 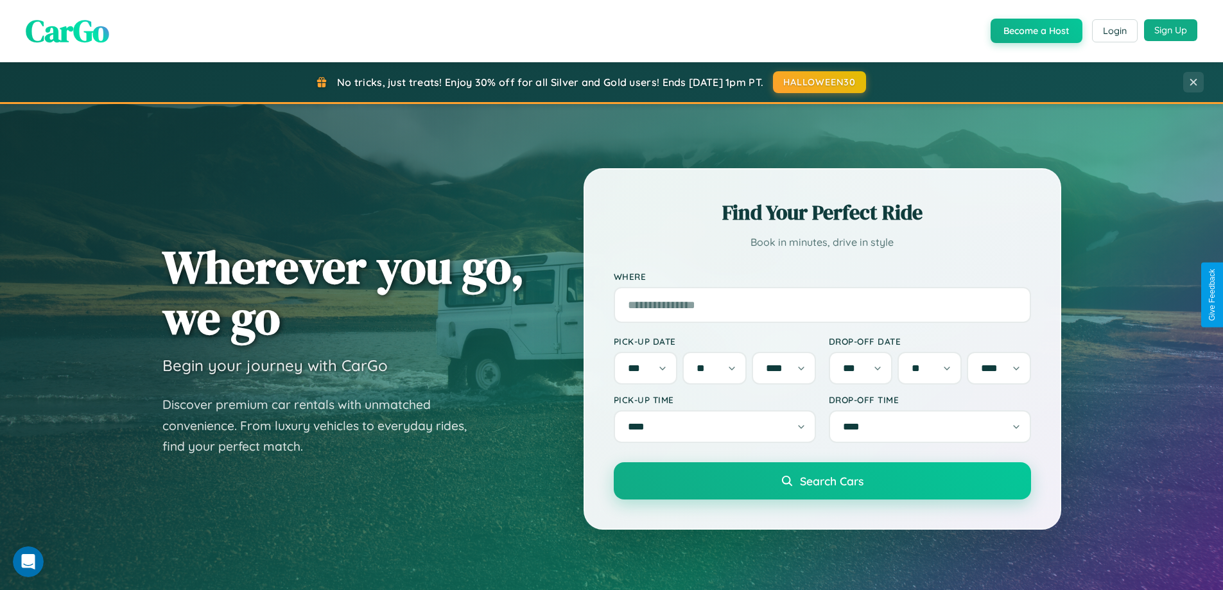 What do you see at coordinates (822, 212) in the screenshot?
I see `h2: Find Your Perfect Ride` at bounding box center [822, 212].